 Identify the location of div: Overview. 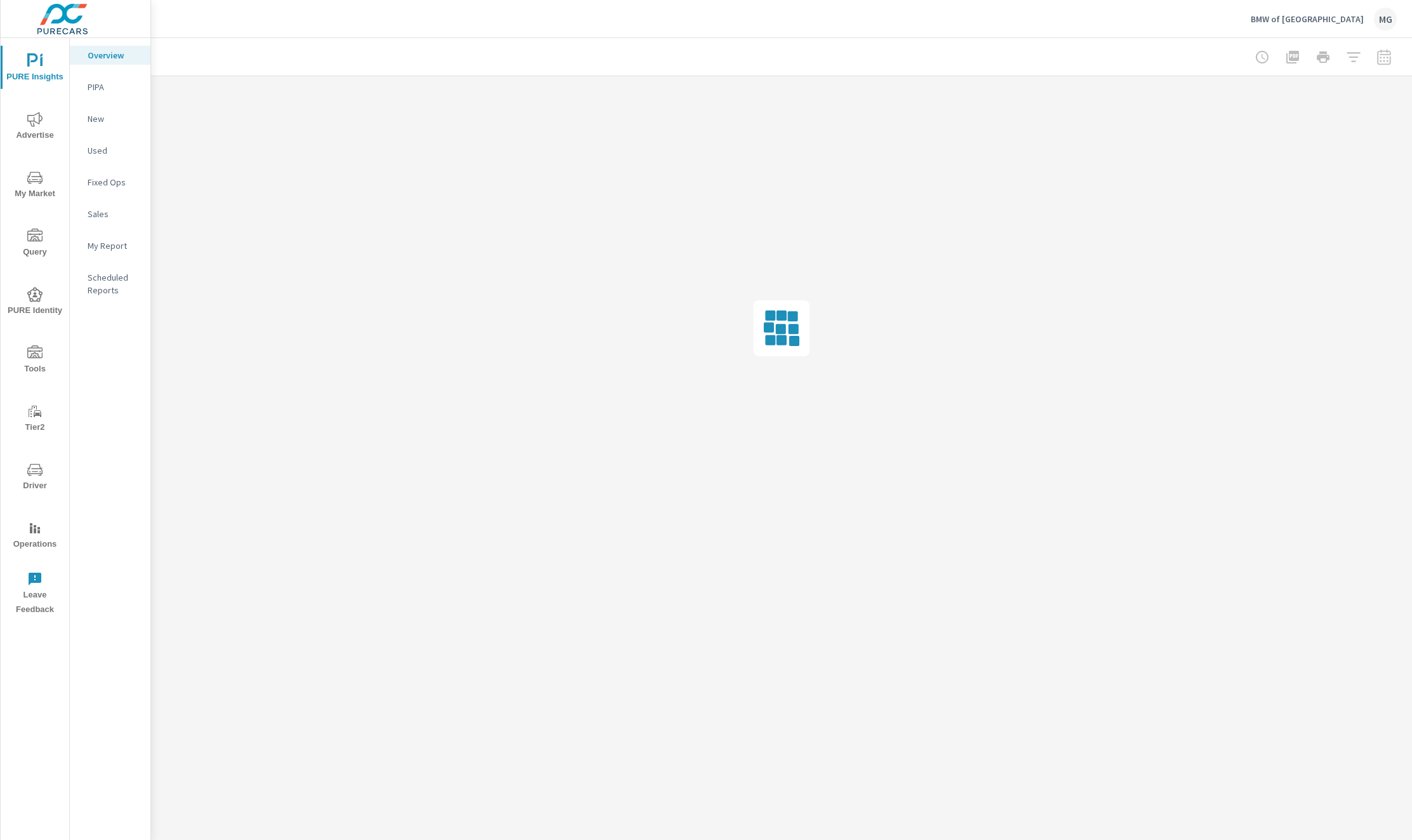
(110, 55).